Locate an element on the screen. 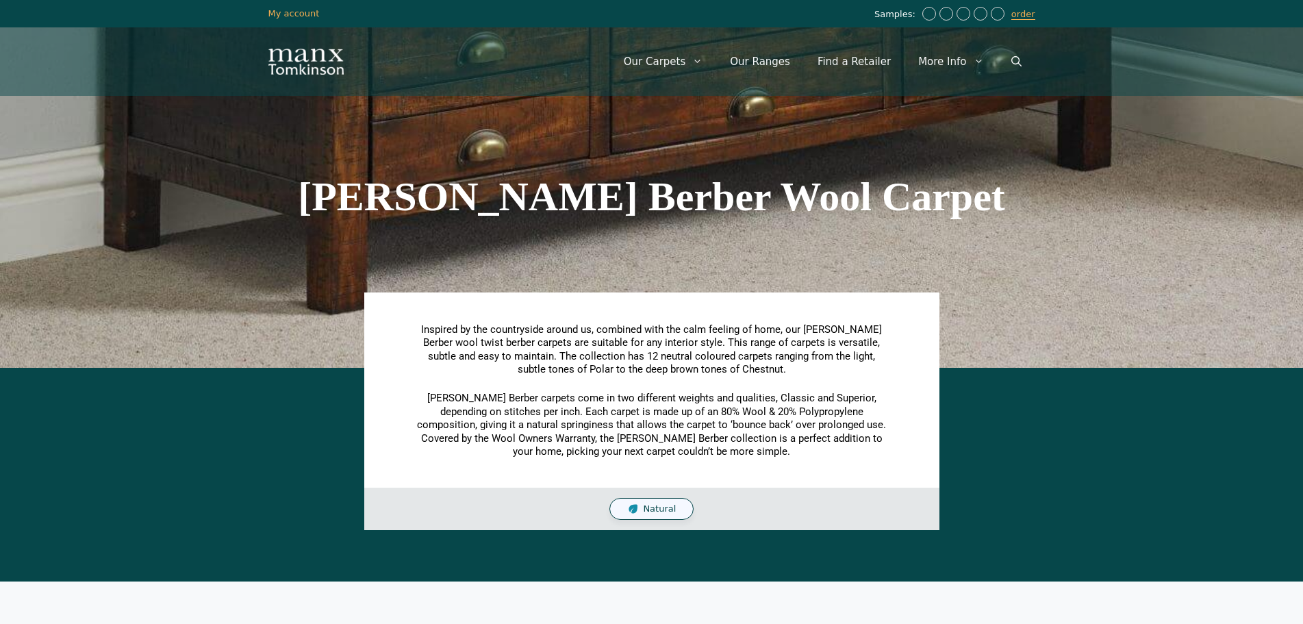 This screenshot has width=1303, height=624. a: More Info is located at coordinates (951, 62).